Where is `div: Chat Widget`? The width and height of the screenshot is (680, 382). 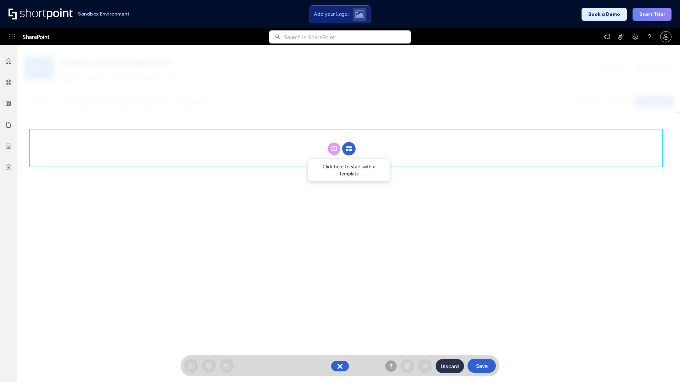 div: Chat Widget is located at coordinates (662, 365).